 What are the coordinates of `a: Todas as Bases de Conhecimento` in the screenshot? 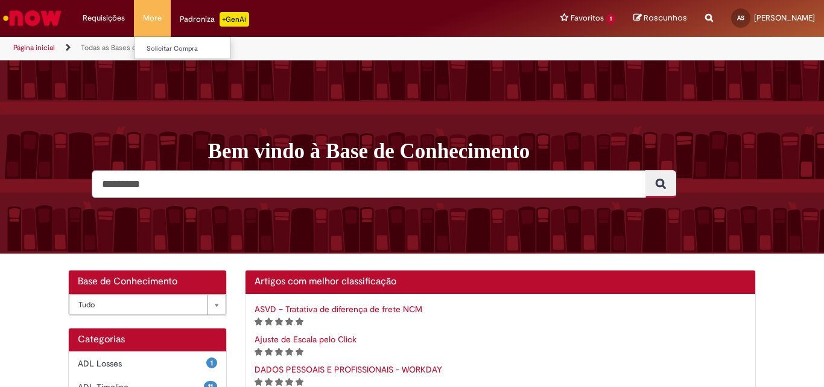 It's located at (136, 48).